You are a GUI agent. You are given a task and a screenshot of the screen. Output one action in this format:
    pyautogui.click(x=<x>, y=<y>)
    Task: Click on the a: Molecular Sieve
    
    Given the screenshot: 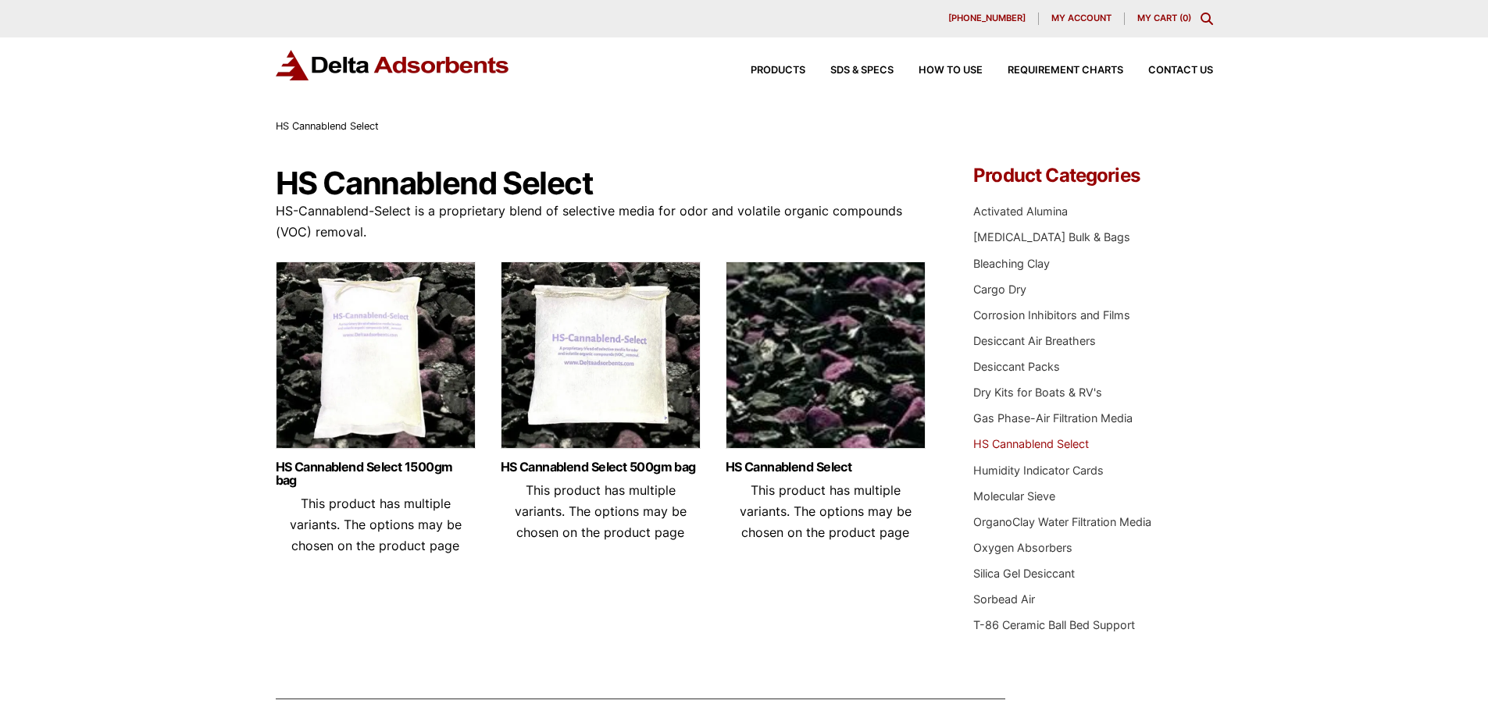 What is the action you would take?
    pyautogui.click(x=1014, y=496)
    